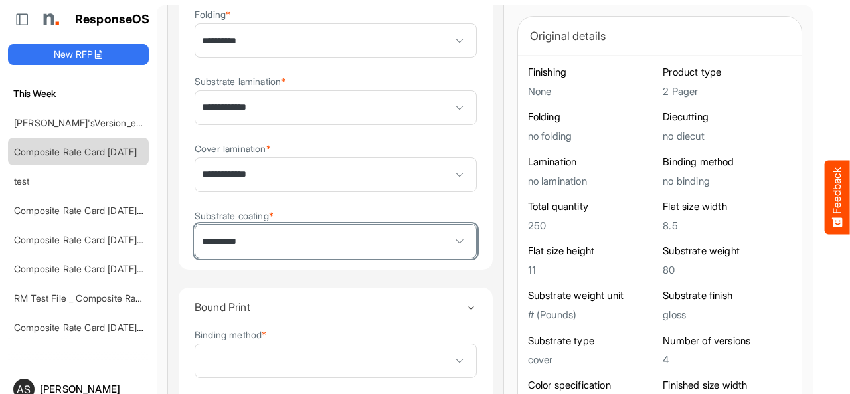 The image size is (850, 394). What do you see at coordinates (727, 359) in the screenshot?
I see `h5: 4` at bounding box center [727, 359].